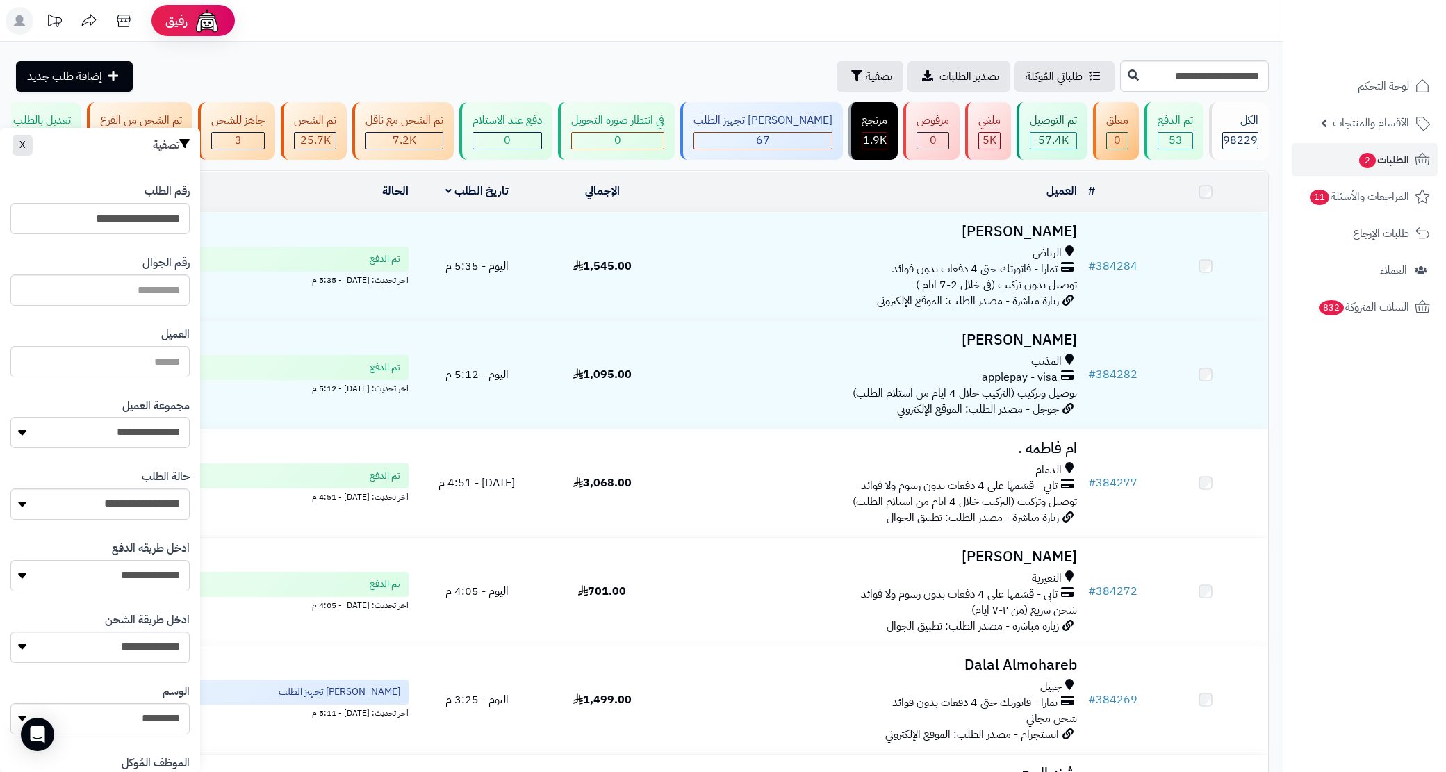 The width and height of the screenshot is (1446, 772). What do you see at coordinates (875, 140) in the screenshot?
I see `span: 1.9K` at bounding box center [875, 140].